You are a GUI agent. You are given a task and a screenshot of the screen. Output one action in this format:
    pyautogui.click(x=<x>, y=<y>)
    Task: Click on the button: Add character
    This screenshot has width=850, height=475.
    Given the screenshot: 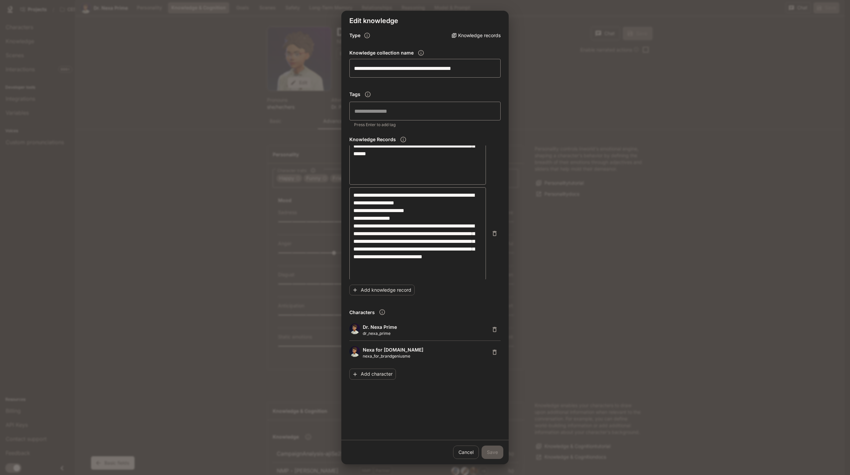 What is the action you would take?
    pyautogui.click(x=372, y=374)
    